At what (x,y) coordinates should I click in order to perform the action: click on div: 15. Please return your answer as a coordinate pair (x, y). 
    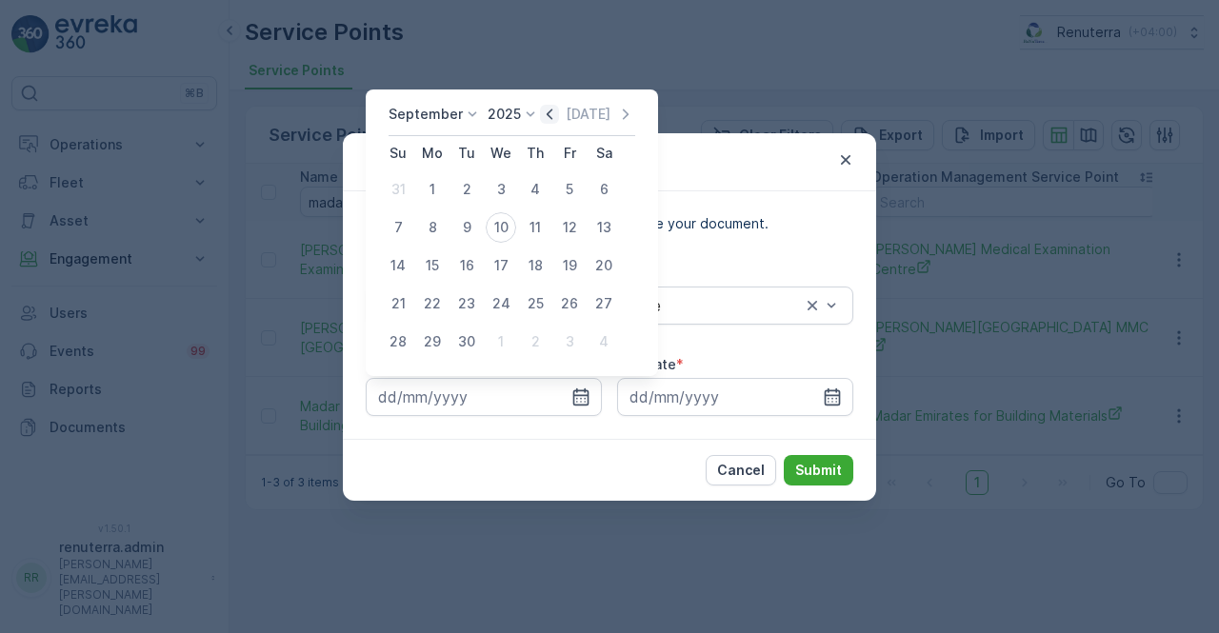
    Looking at the image, I should click on (432, 266).